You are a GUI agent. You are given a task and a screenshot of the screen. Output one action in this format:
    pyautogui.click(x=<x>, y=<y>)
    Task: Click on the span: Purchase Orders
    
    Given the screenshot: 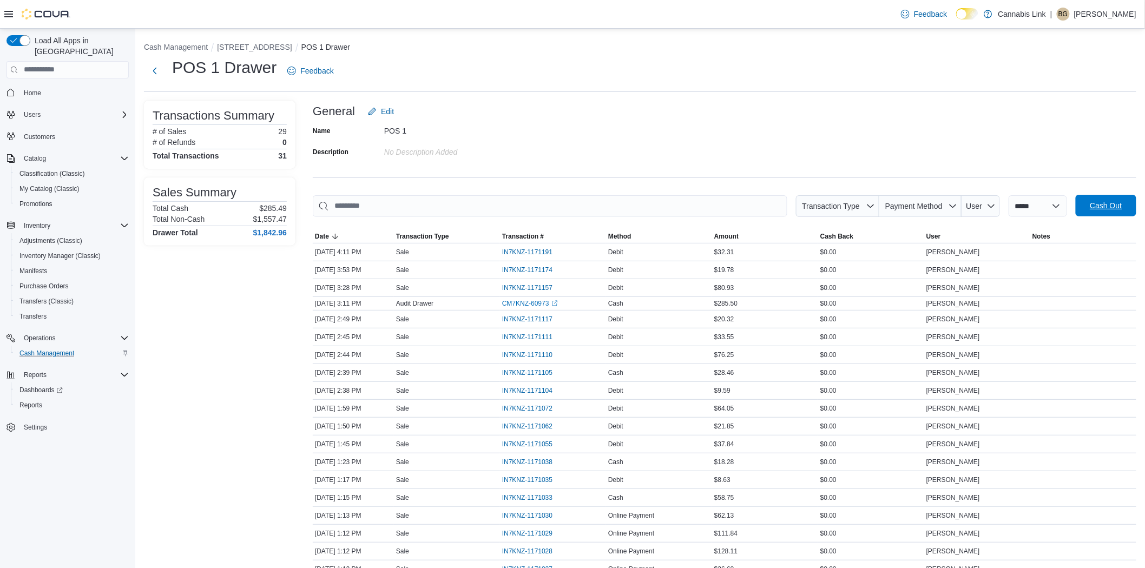 What is the action you would take?
    pyautogui.click(x=44, y=286)
    